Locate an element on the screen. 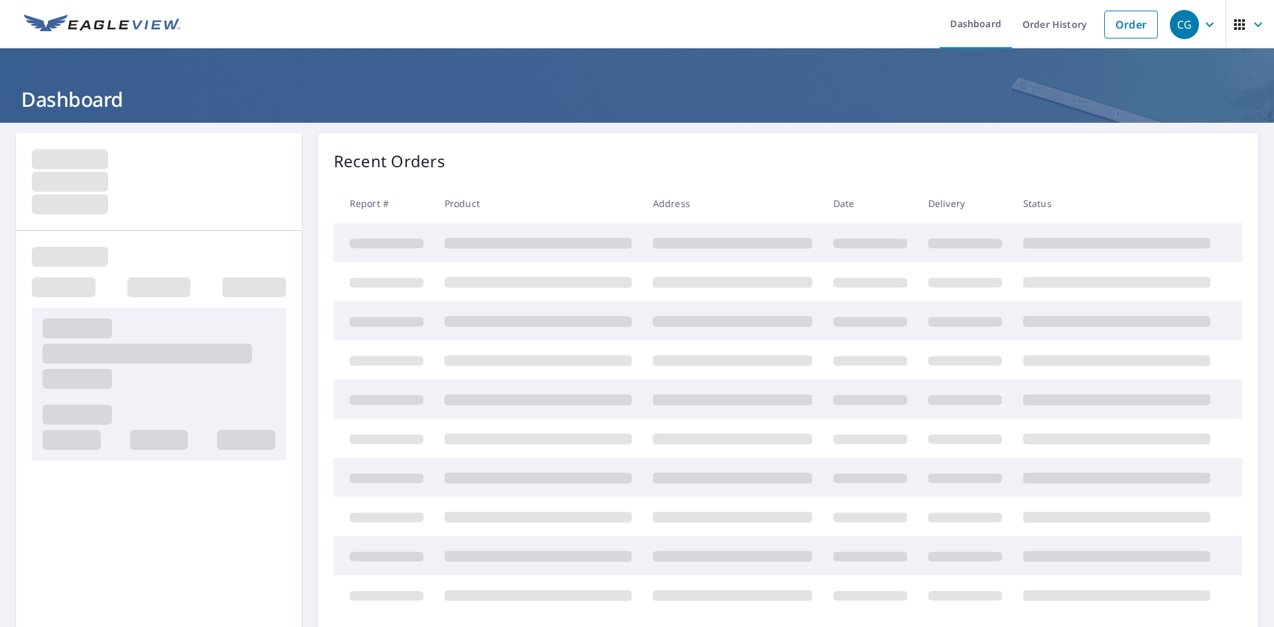 This screenshot has width=1274, height=627. th: Product is located at coordinates (538, 203).